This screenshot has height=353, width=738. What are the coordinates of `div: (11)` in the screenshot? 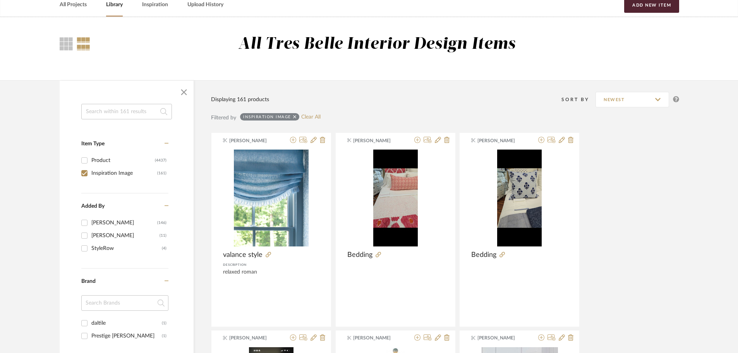 It's located at (163, 235).